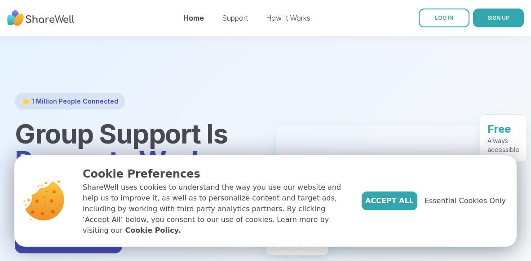 This screenshot has width=531, height=261. What do you see at coordinates (389, 201) in the screenshot?
I see `button: Accept All` at bounding box center [389, 201].